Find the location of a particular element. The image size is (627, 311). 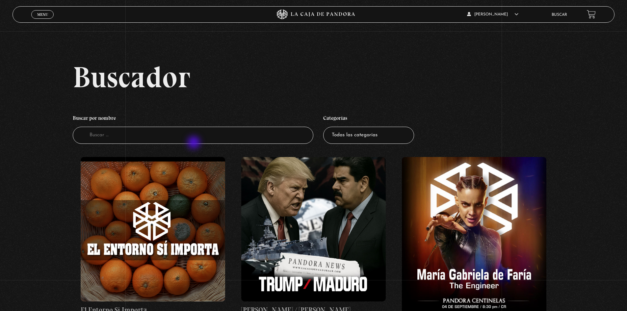

h2: Buscador is located at coordinates (344, 77).